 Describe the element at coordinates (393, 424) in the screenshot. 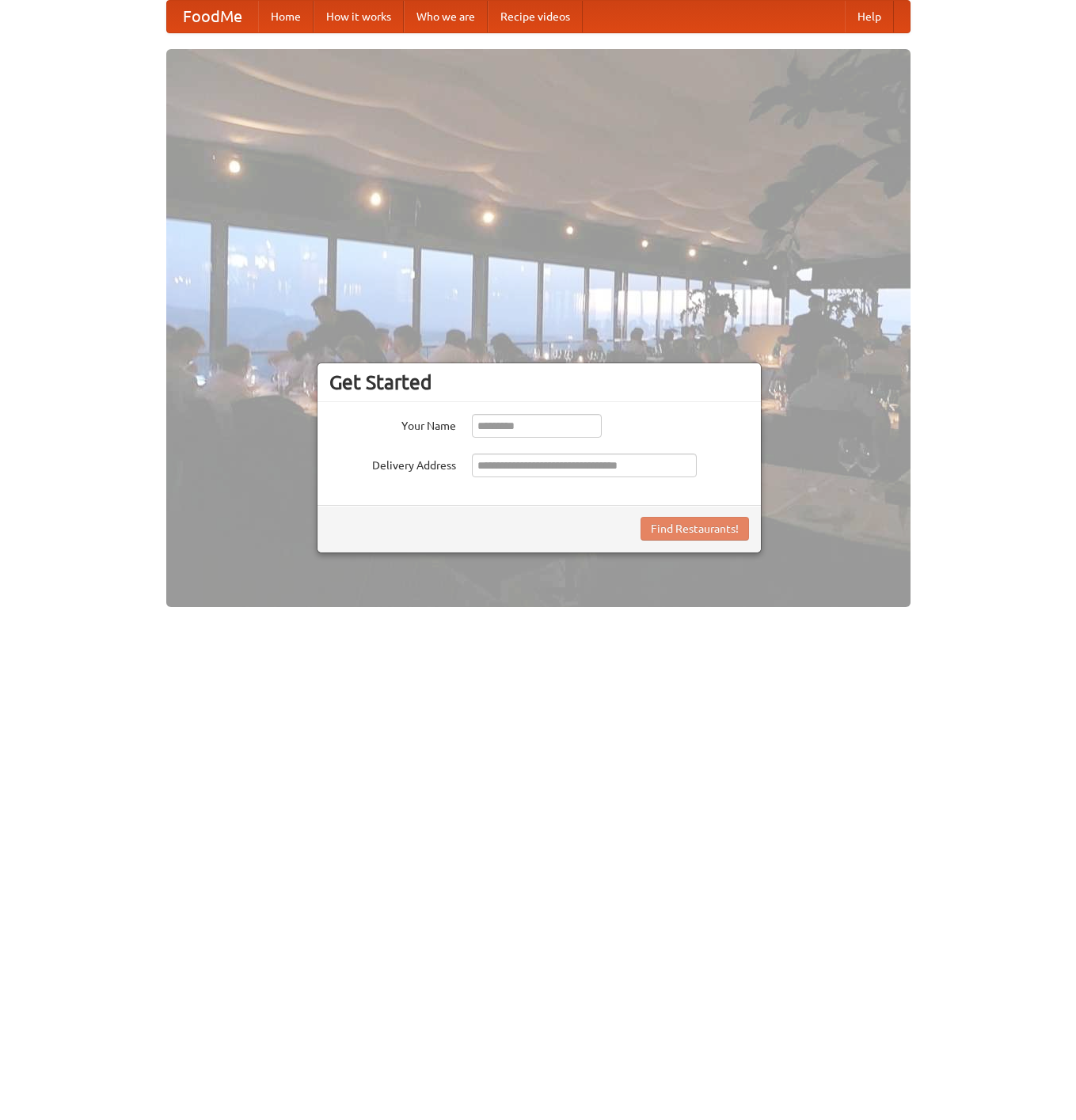

I see `label: Your Name` at that location.